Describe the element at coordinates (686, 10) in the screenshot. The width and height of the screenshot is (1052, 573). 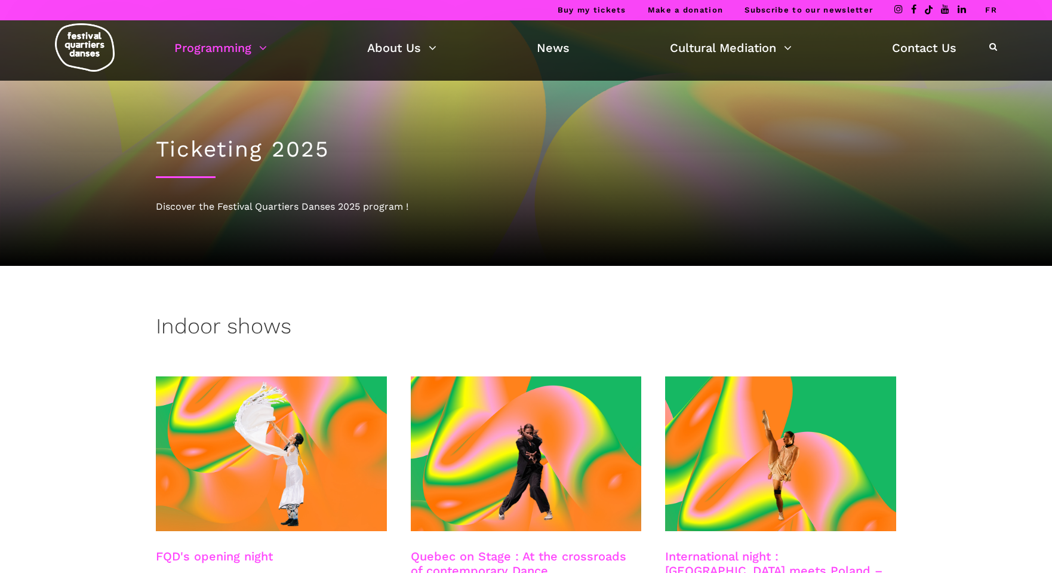
I see `a: Make a donation` at that location.